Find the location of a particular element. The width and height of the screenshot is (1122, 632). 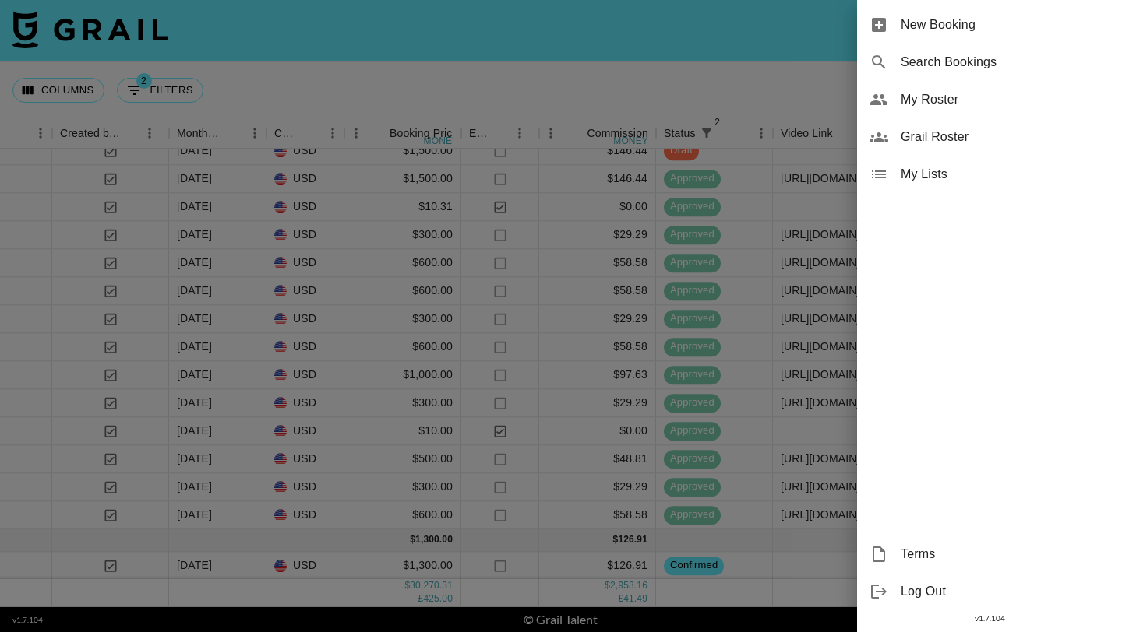

span: Log Out is located at coordinates (1005, 592).